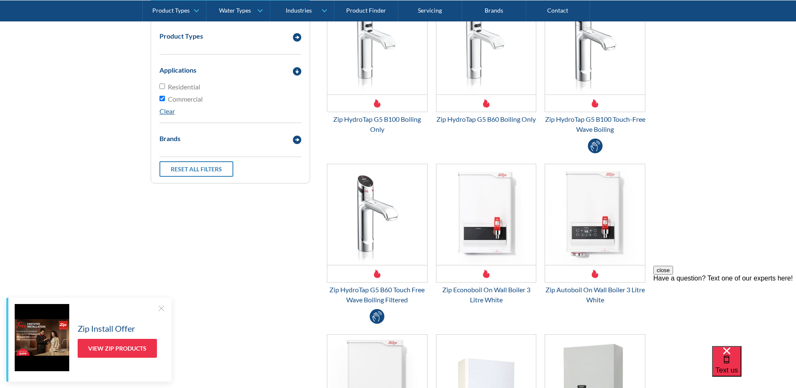 This screenshot has width=796, height=388. I want to click on span: Text us, so click(15, 24).